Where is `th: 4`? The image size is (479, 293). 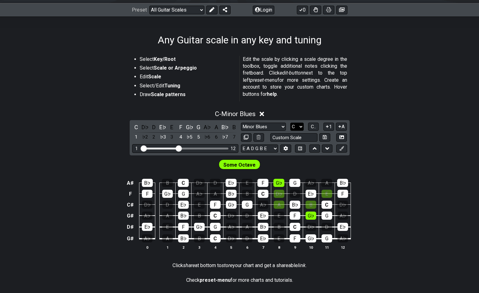 th: 4 is located at coordinates (215, 247).